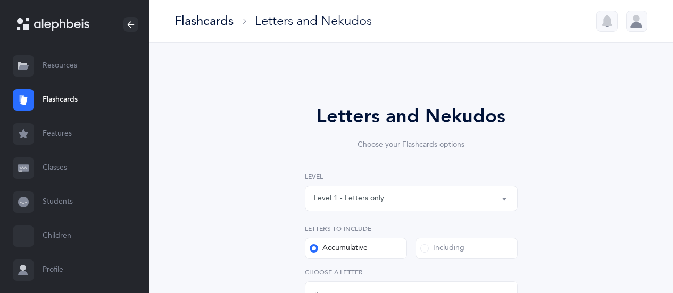 This screenshot has height=293, width=673. Describe the element at coordinates (411, 177) in the screenshot. I see `label: Level` at that location.